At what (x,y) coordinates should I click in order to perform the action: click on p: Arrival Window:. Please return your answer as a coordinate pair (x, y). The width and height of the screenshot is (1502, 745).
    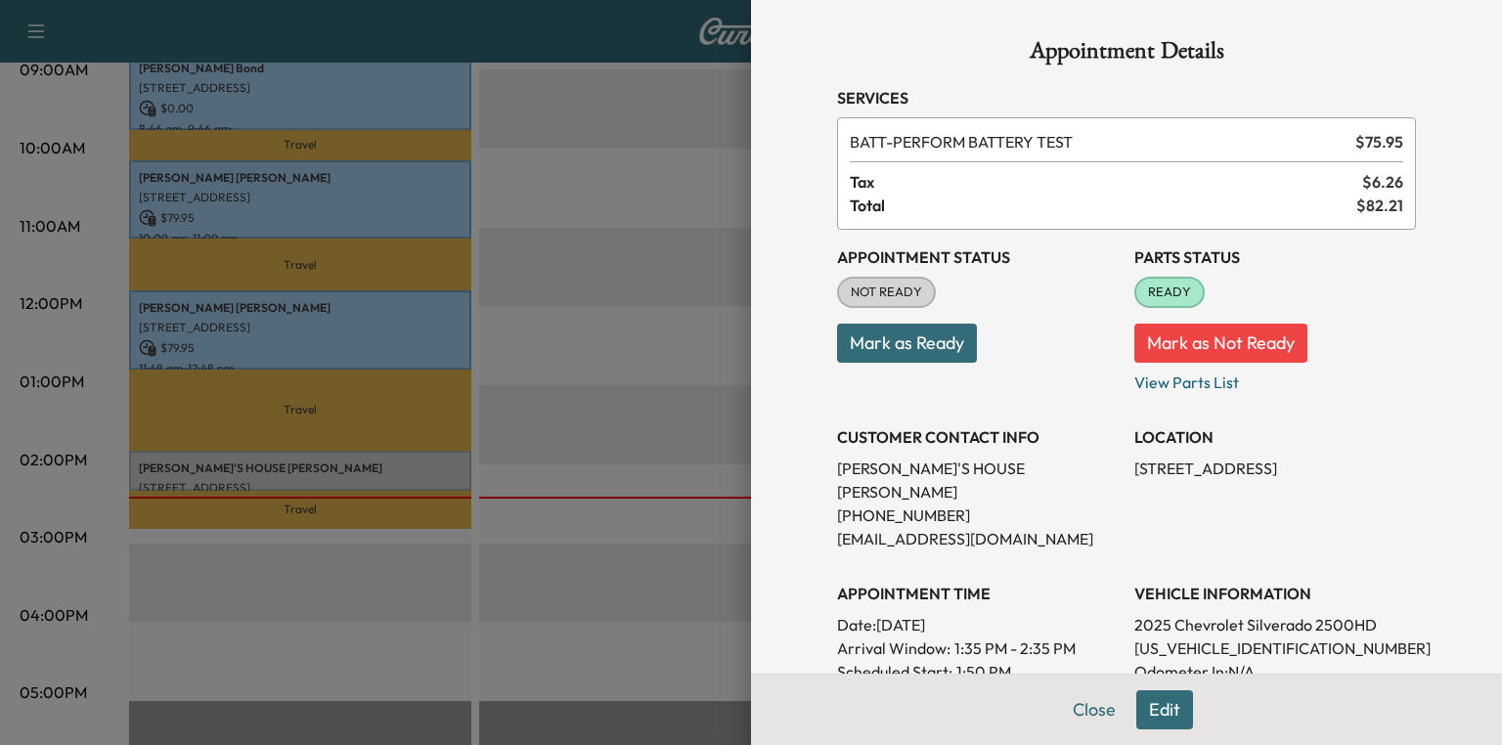
    Looking at the image, I should click on (978, 648).